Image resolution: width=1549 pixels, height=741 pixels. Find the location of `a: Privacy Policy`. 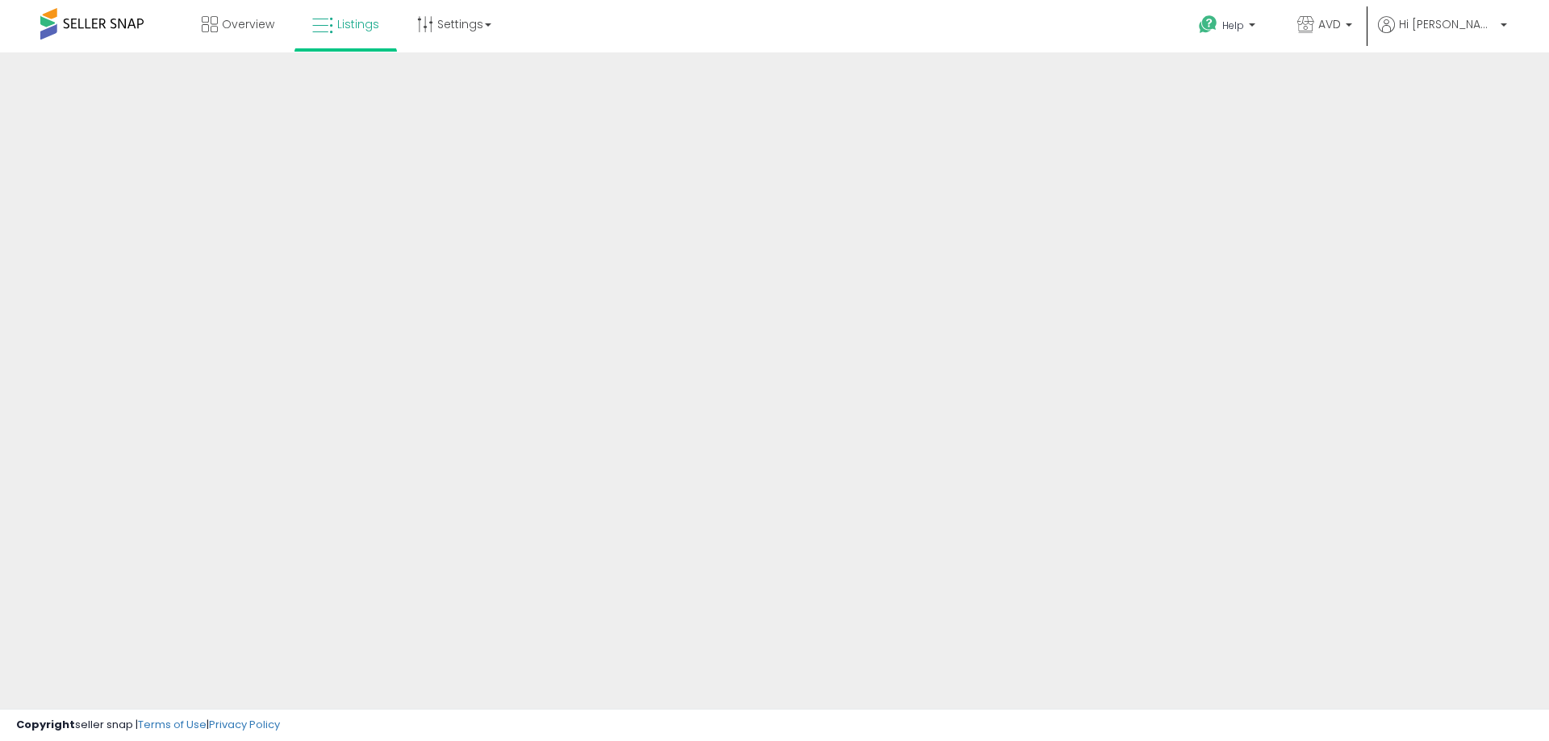

a: Privacy Policy is located at coordinates (244, 724).